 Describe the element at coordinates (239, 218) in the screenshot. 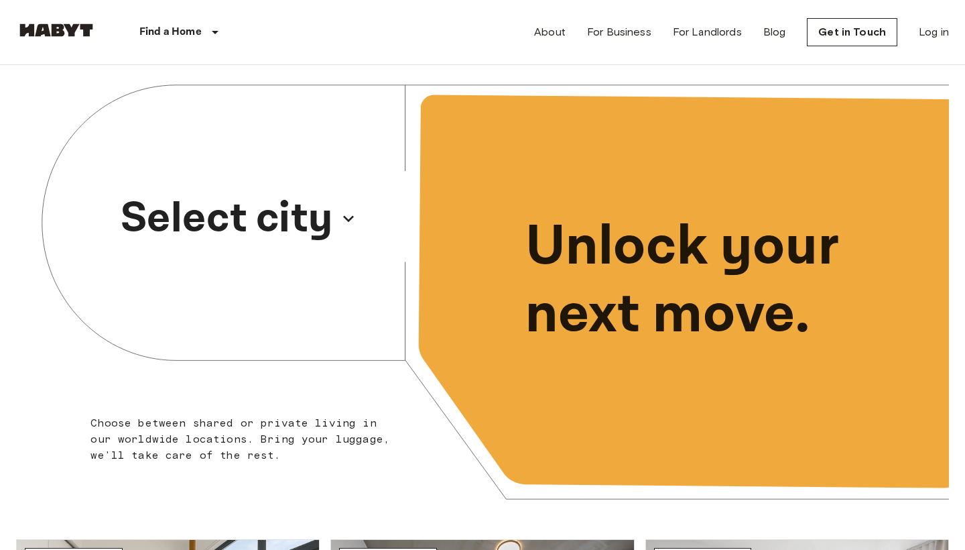

I see `button: Select city` at that location.